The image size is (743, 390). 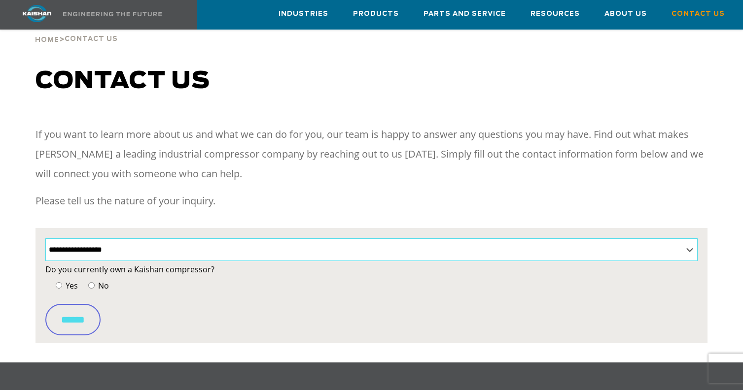 What do you see at coordinates (555, 14) in the screenshot?
I see `span: Resources` at bounding box center [555, 14].